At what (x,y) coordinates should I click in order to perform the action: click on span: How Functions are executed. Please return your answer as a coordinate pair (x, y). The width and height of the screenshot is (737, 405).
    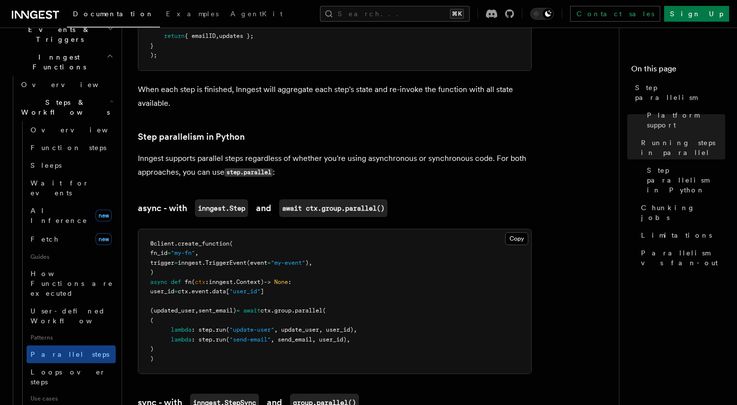
    Looking at the image, I should click on (72, 284).